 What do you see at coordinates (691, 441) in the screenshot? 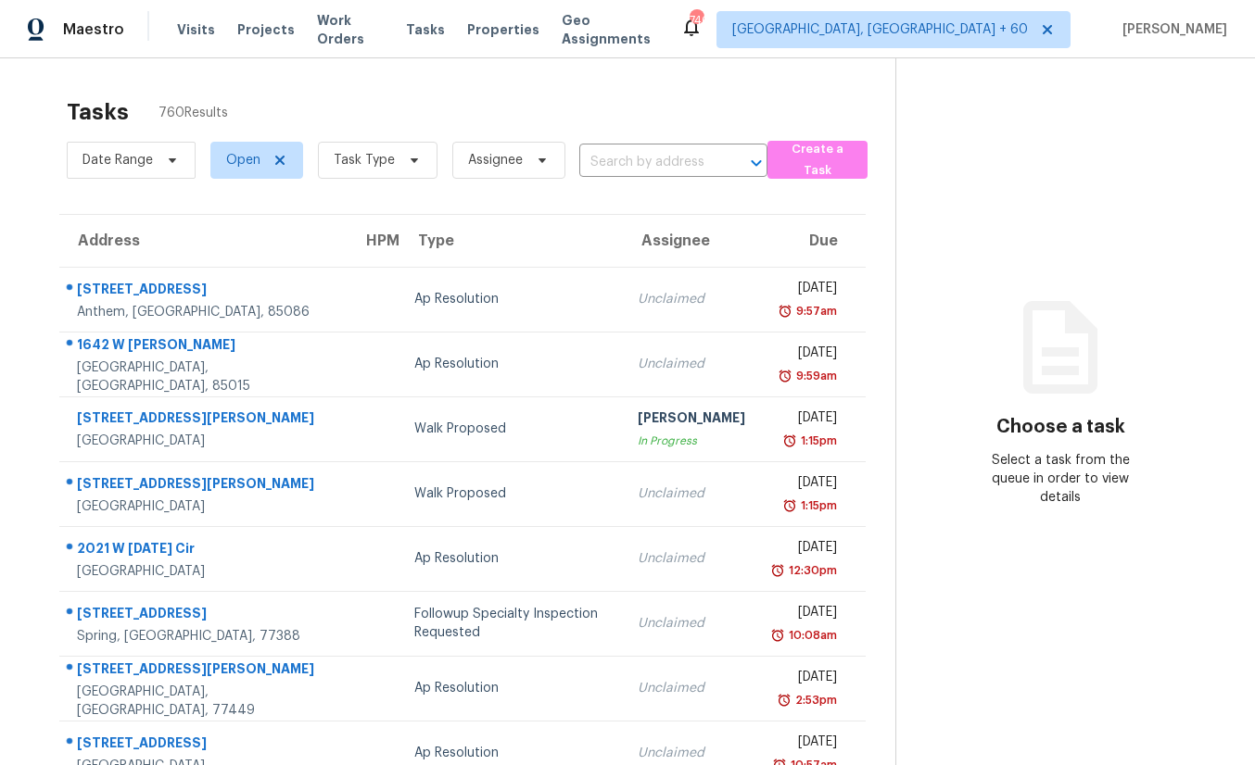
I see `div: In Progress` at bounding box center [691, 441].